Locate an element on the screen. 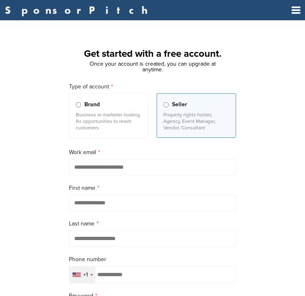 The width and height of the screenshot is (305, 296). p: Business or marketer looking for opportunities to reach customers is located at coordinates (109, 121).